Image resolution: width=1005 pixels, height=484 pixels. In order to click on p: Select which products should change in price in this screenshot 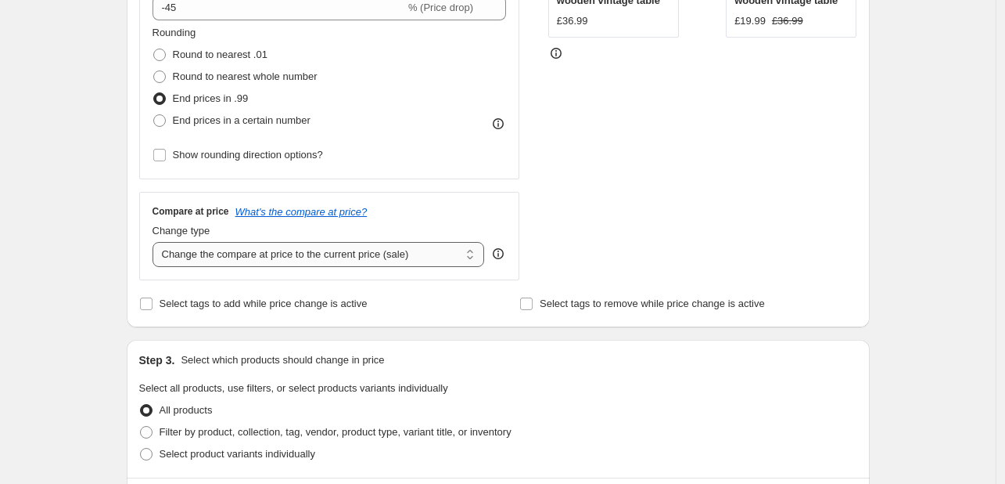, I will do `click(282, 360)`.